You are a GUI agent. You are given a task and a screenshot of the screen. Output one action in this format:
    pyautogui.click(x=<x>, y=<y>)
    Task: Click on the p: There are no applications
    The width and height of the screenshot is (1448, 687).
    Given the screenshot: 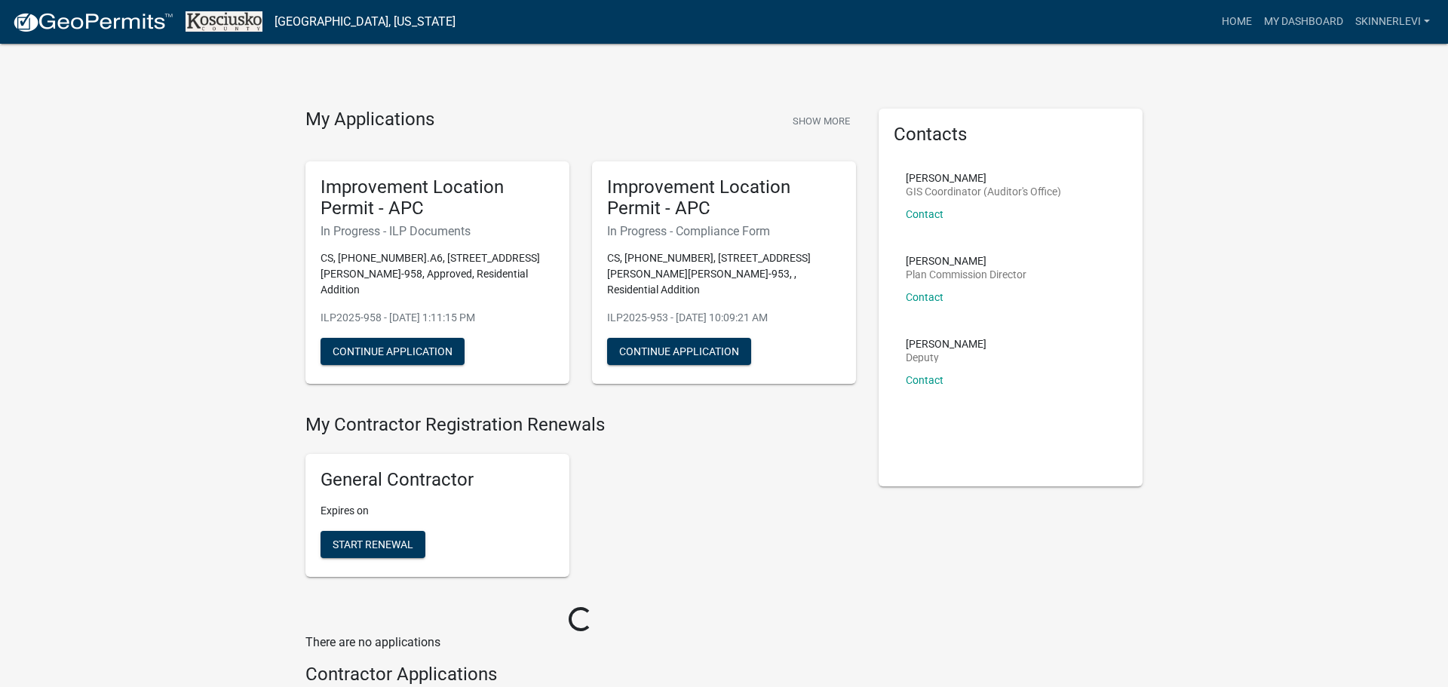 What is the action you would take?
    pyautogui.click(x=581, y=642)
    